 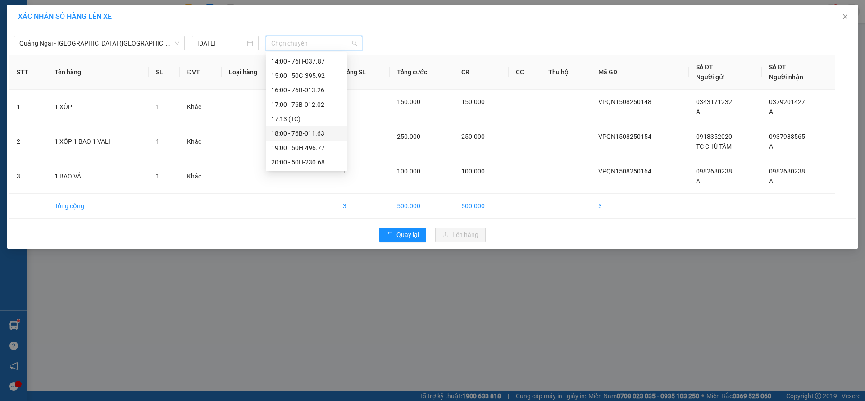 What do you see at coordinates (145, 62) in the screenshot?
I see `li: CR :` at bounding box center [145, 62].